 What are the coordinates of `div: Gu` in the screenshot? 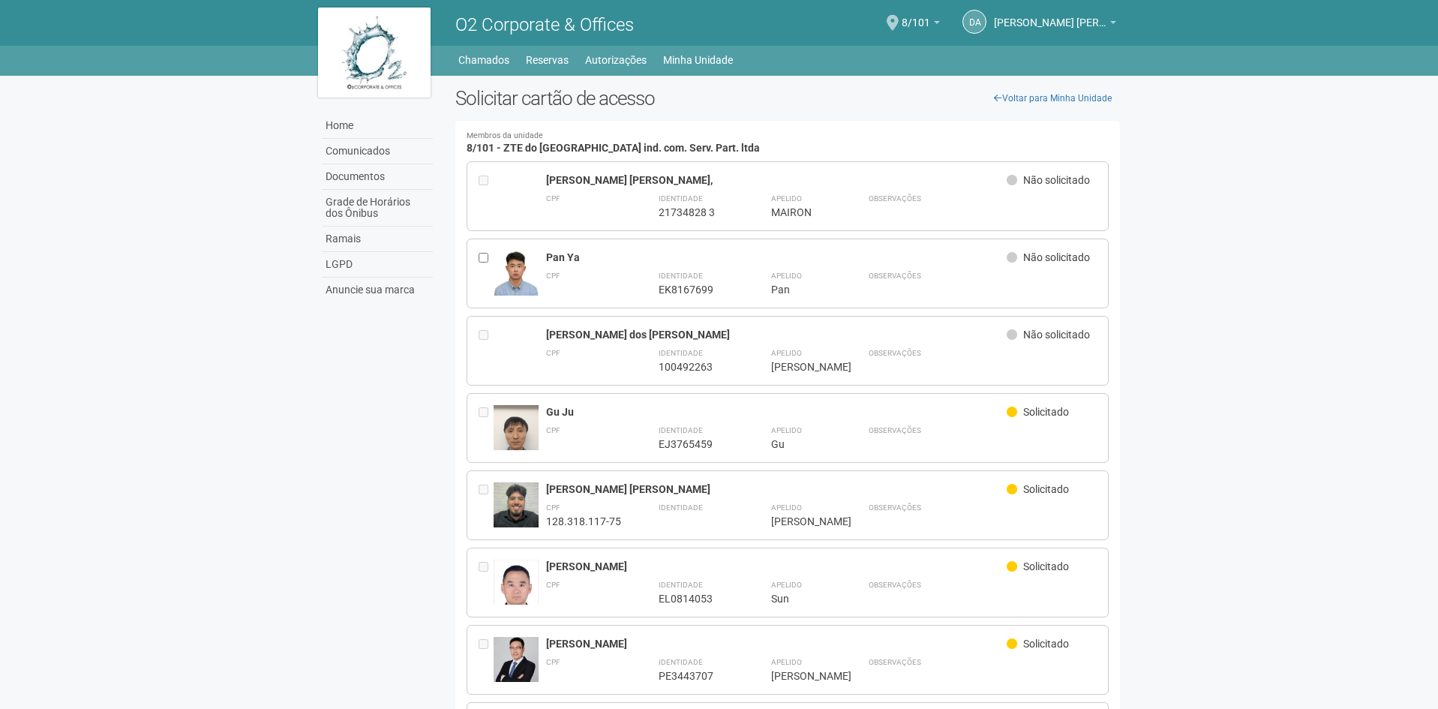 It's located at (801, 444).